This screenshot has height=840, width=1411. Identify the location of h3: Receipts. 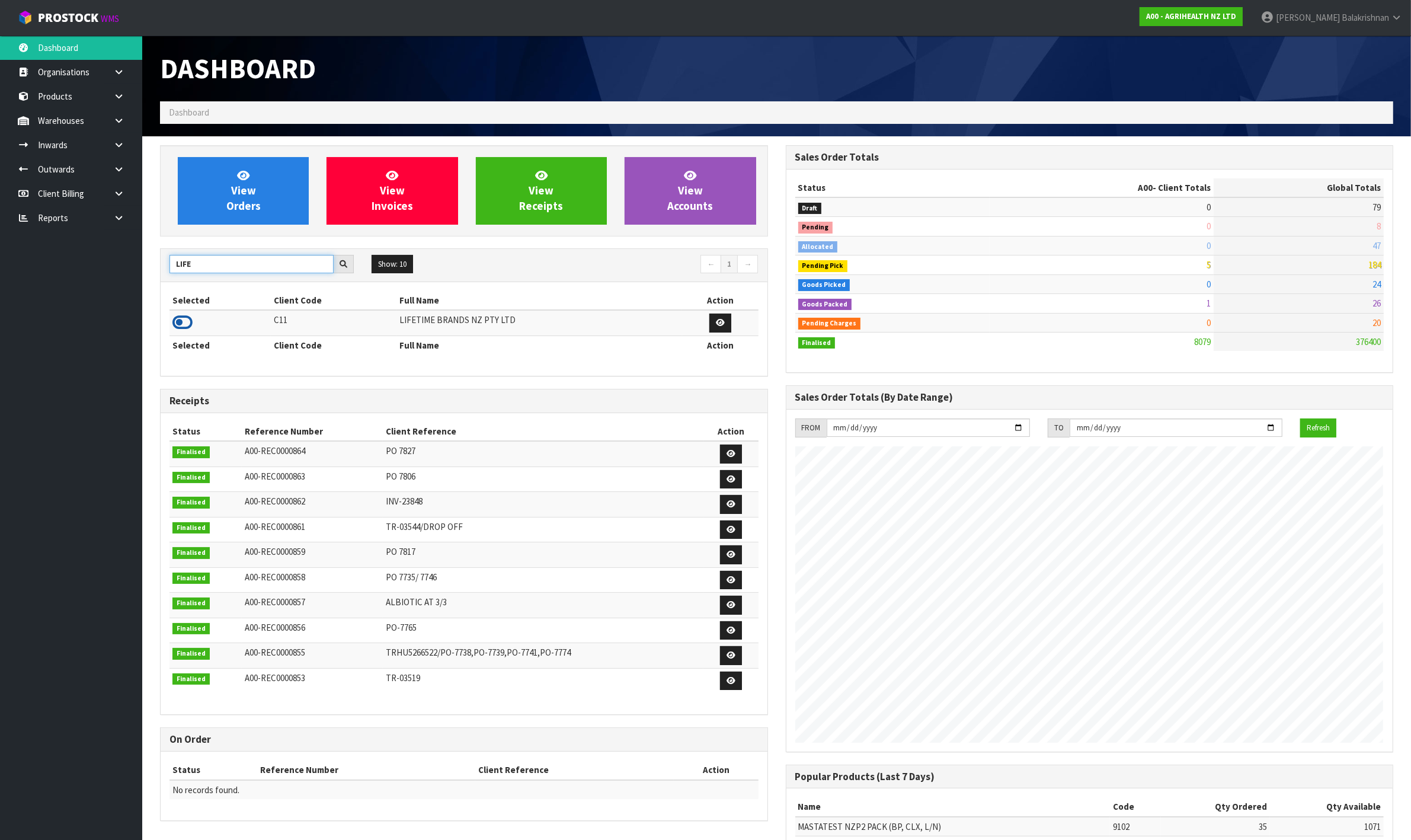
(464, 400).